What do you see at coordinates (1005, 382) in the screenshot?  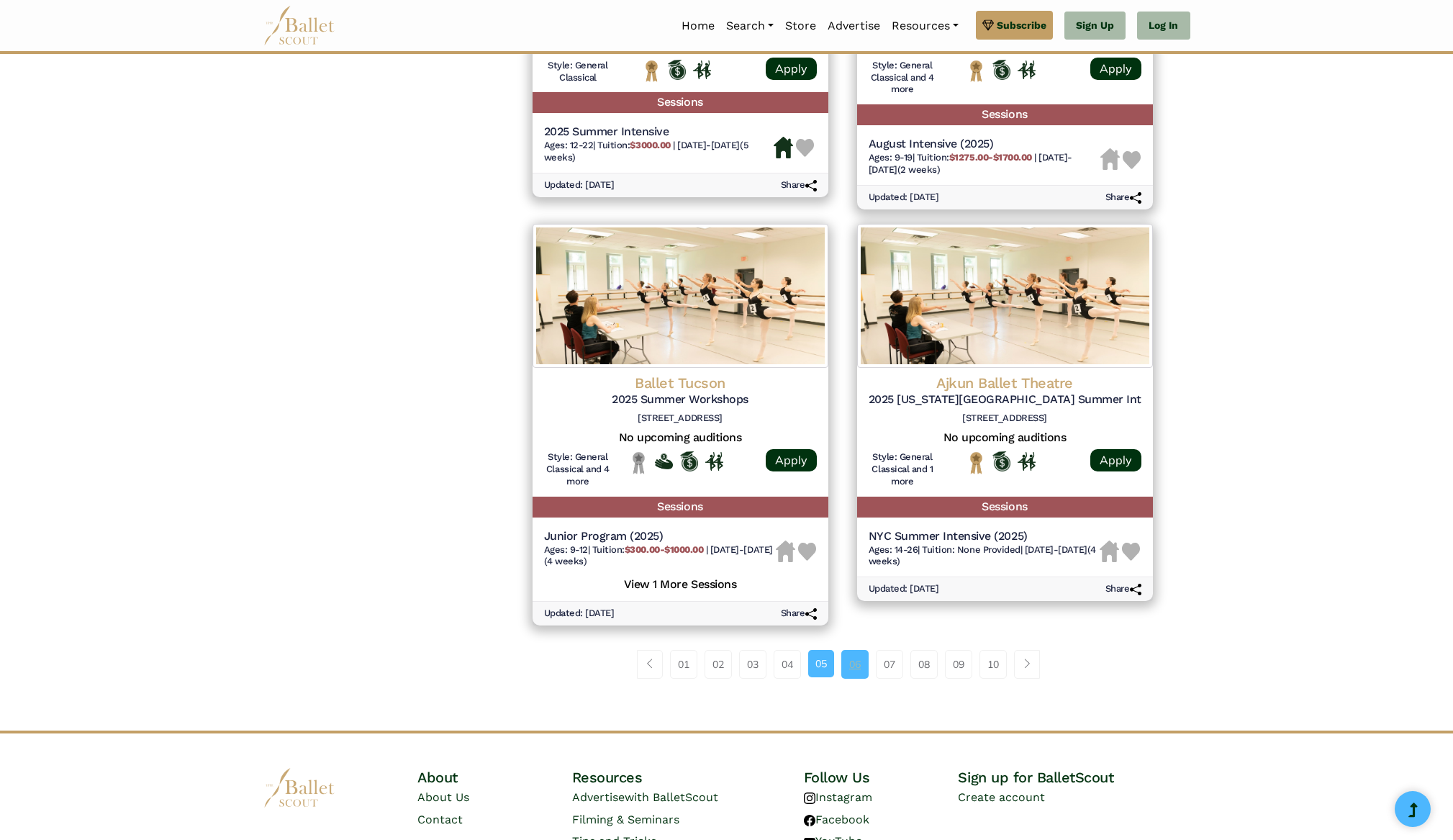 I see `h4: Ajkun Ballet Theatre` at bounding box center [1005, 382].